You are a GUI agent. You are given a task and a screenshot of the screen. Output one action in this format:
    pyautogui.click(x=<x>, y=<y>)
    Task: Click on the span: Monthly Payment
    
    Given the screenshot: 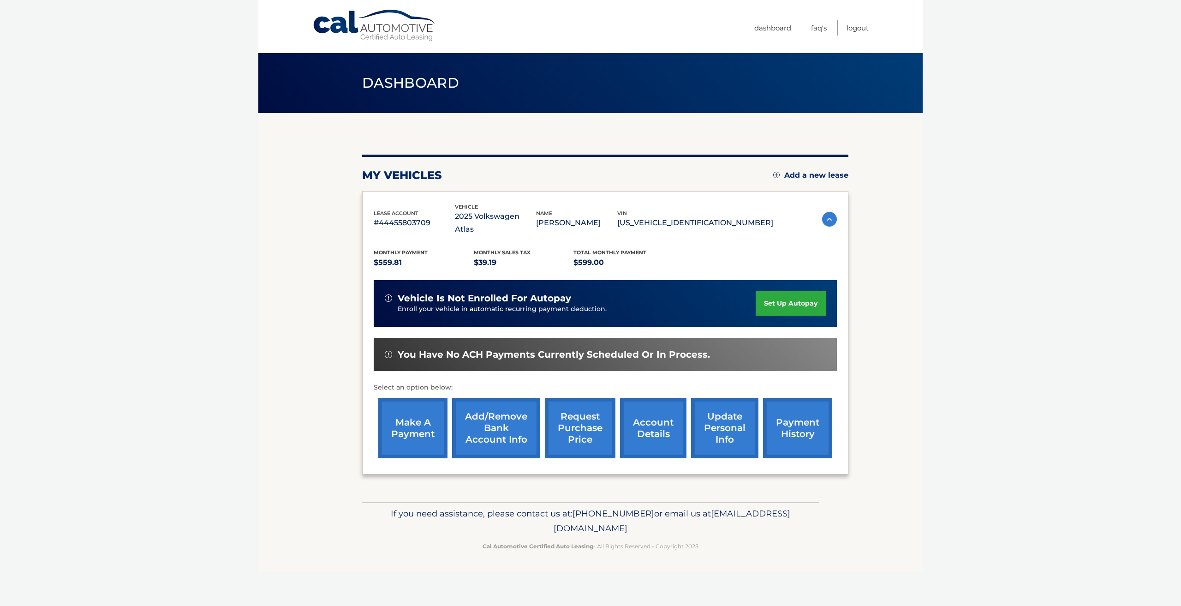 What is the action you would take?
    pyautogui.click(x=400, y=252)
    